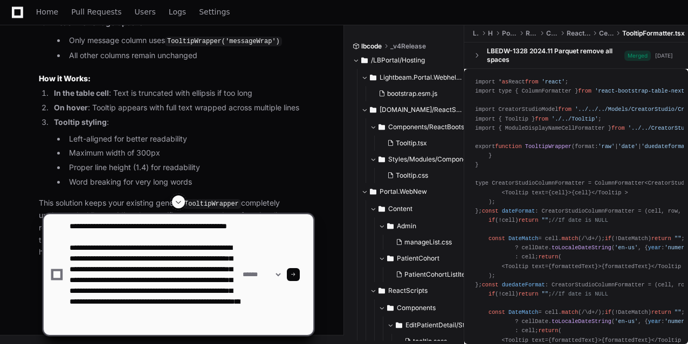  I want to click on span: ReactScripts, so click(531, 33).